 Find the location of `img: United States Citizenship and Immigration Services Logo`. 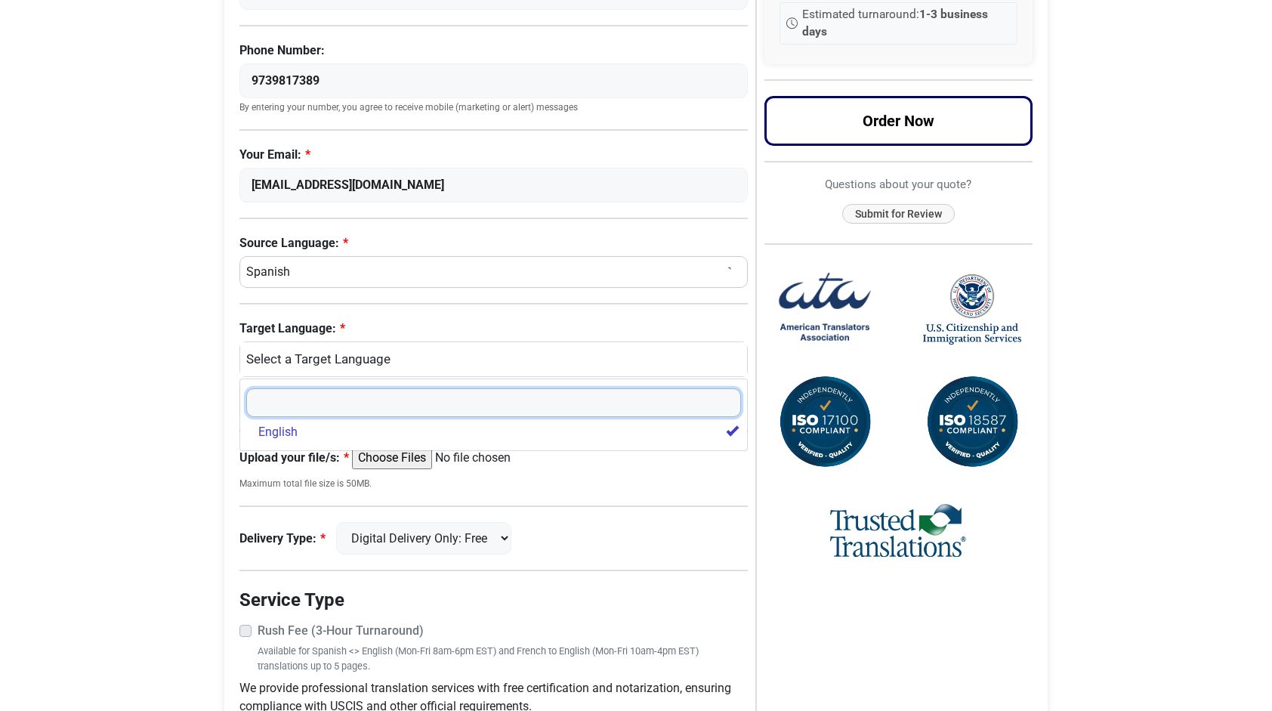

img: United States Citizenship and Immigration Services Logo is located at coordinates (972, 309).